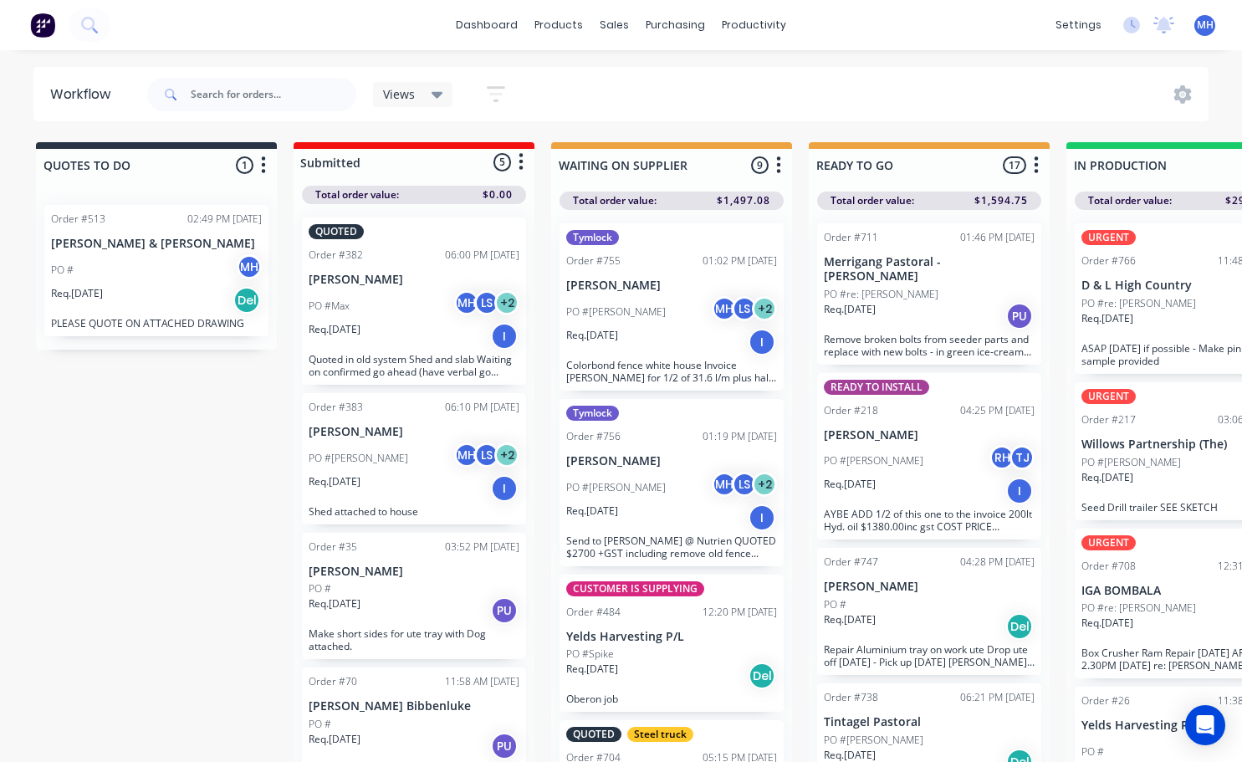 This screenshot has height=762, width=1242. Describe the element at coordinates (635, 589) in the screenshot. I see `div: CUSTOMER IS SUPPLYING` at that location.